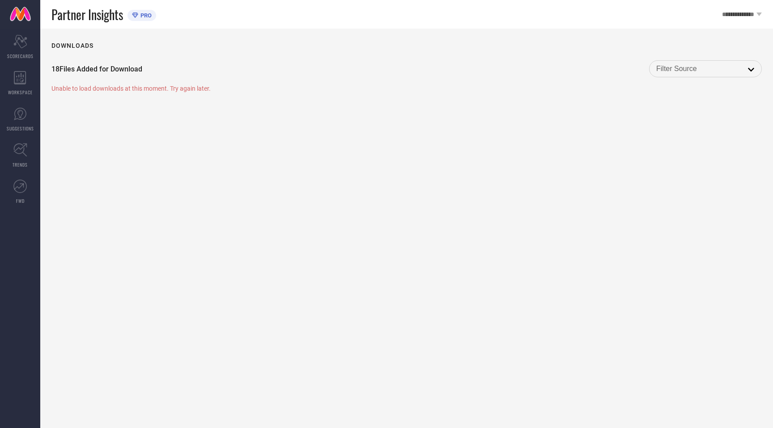 This screenshot has height=428, width=773. I want to click on span: SCORECARDS, so click(20, 56).